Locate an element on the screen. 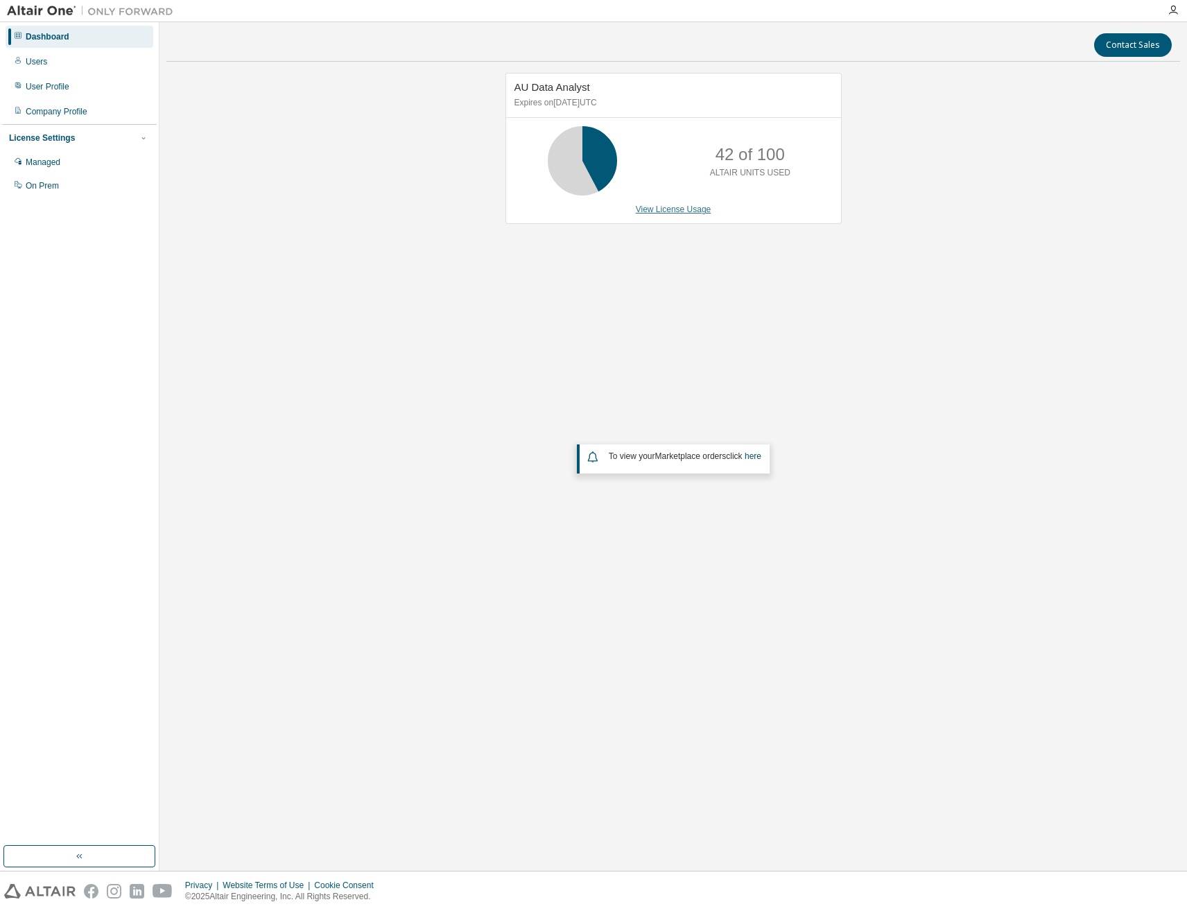 This screenshot has width=1187, height=911. img: linkedin.svg is located at coordinates (137, 891).